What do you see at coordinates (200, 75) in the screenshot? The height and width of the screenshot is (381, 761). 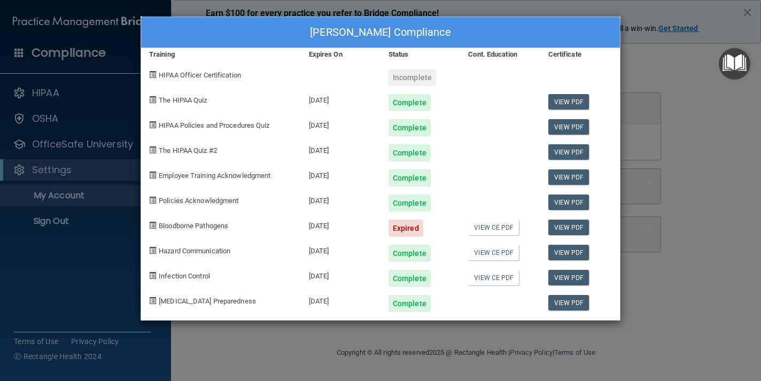 I see `span: HIPAA Officer Certification` at bounding box center [200, 75].